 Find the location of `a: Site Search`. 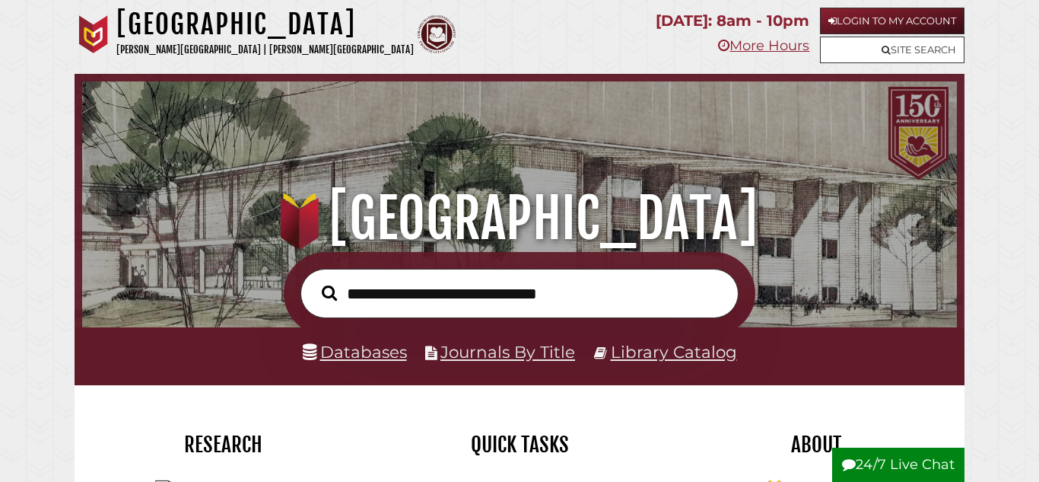

a: Site Search is located at coordinates (892, 49).